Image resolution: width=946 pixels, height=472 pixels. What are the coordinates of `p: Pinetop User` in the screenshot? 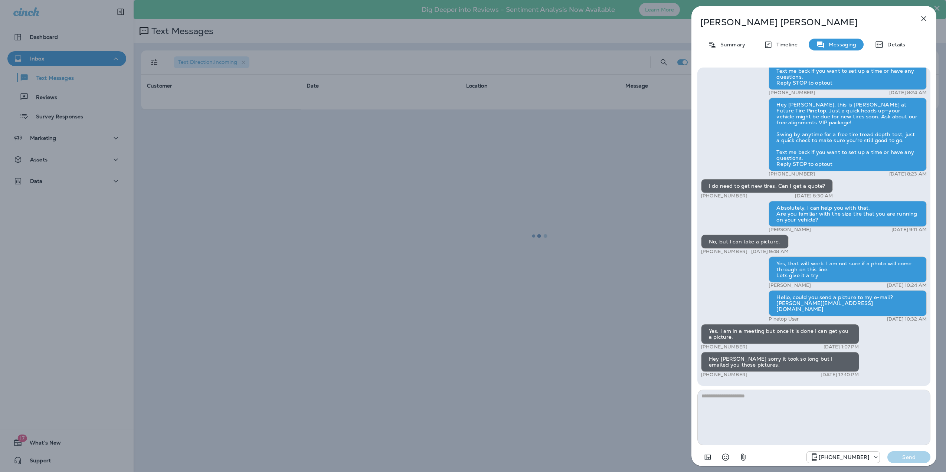 It's located at (784, 319).